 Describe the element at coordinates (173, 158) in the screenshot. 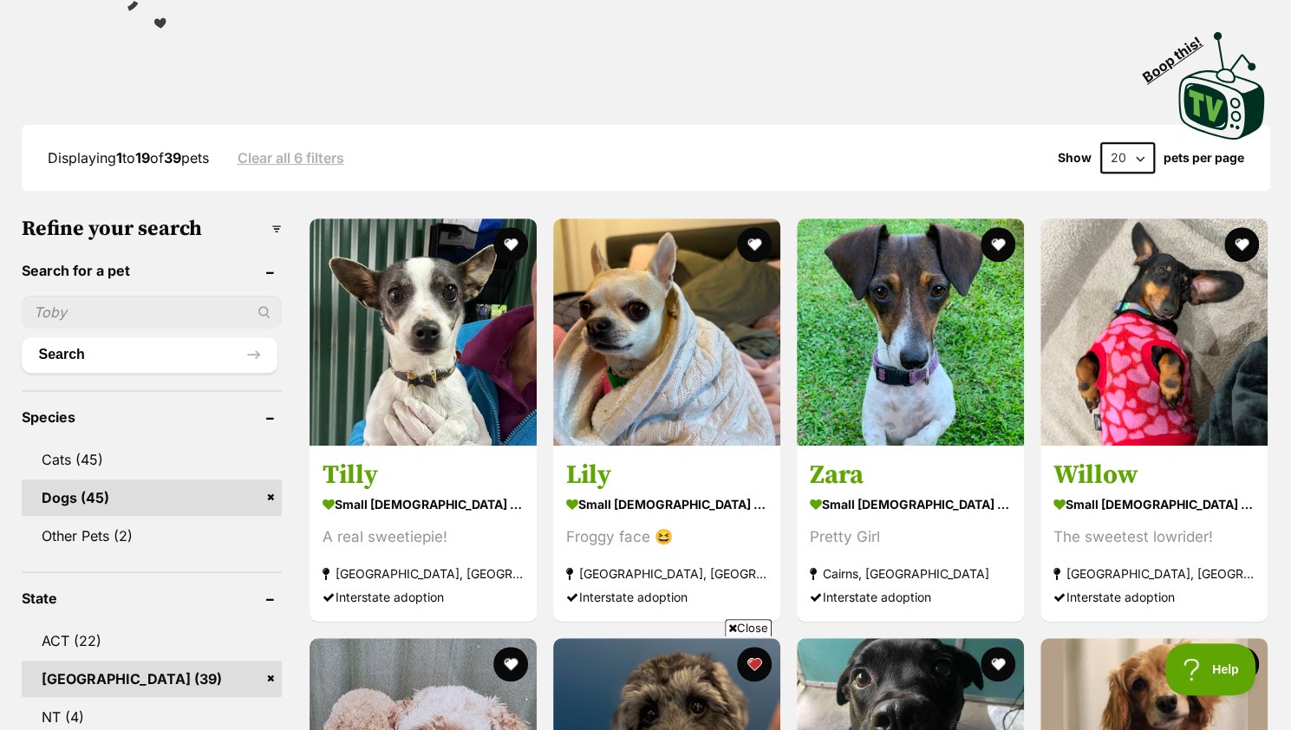

I see `strong: 39` at that location.